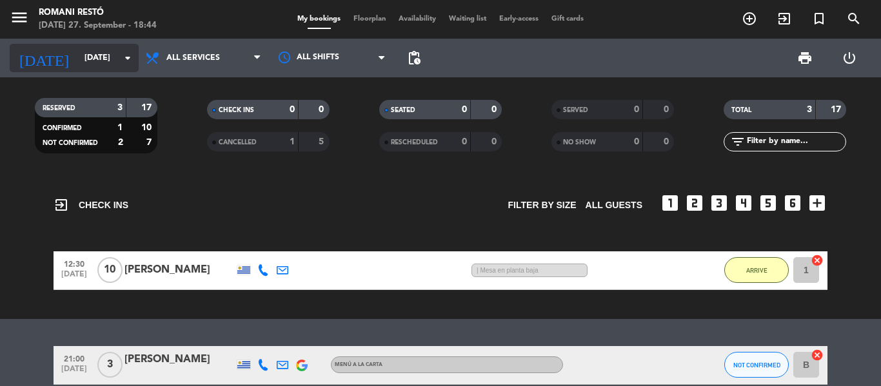 The width and height of the screenshot is (881, 386). Describe the element at coordinates (302, 366) in the screenshot. I see `img: google-logo.png` at that location.